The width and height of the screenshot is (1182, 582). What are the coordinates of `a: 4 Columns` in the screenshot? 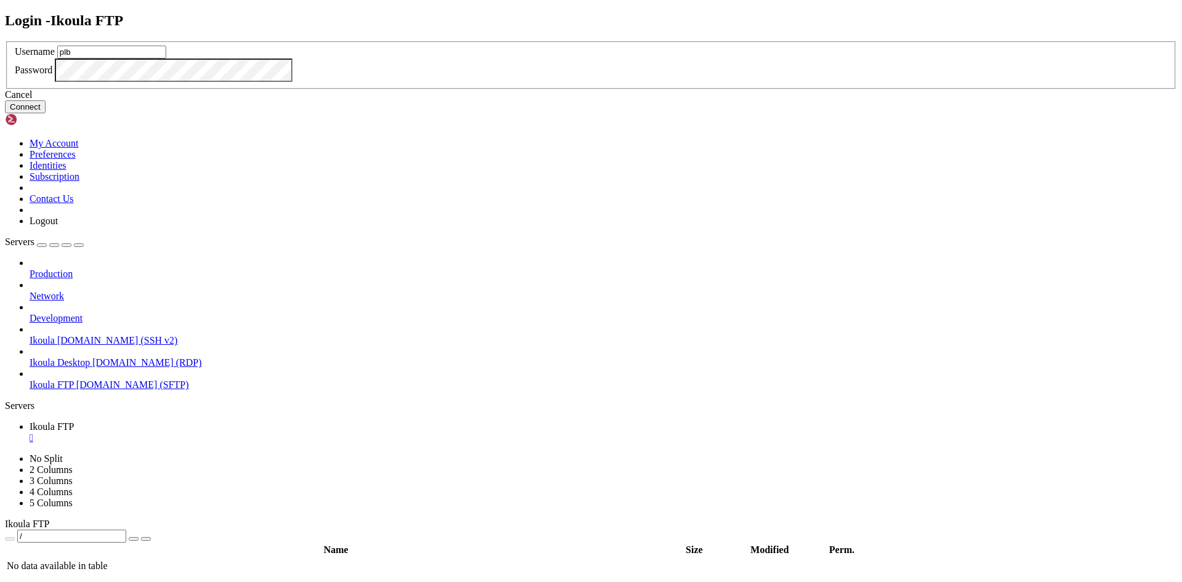 It's located at (51, 491).